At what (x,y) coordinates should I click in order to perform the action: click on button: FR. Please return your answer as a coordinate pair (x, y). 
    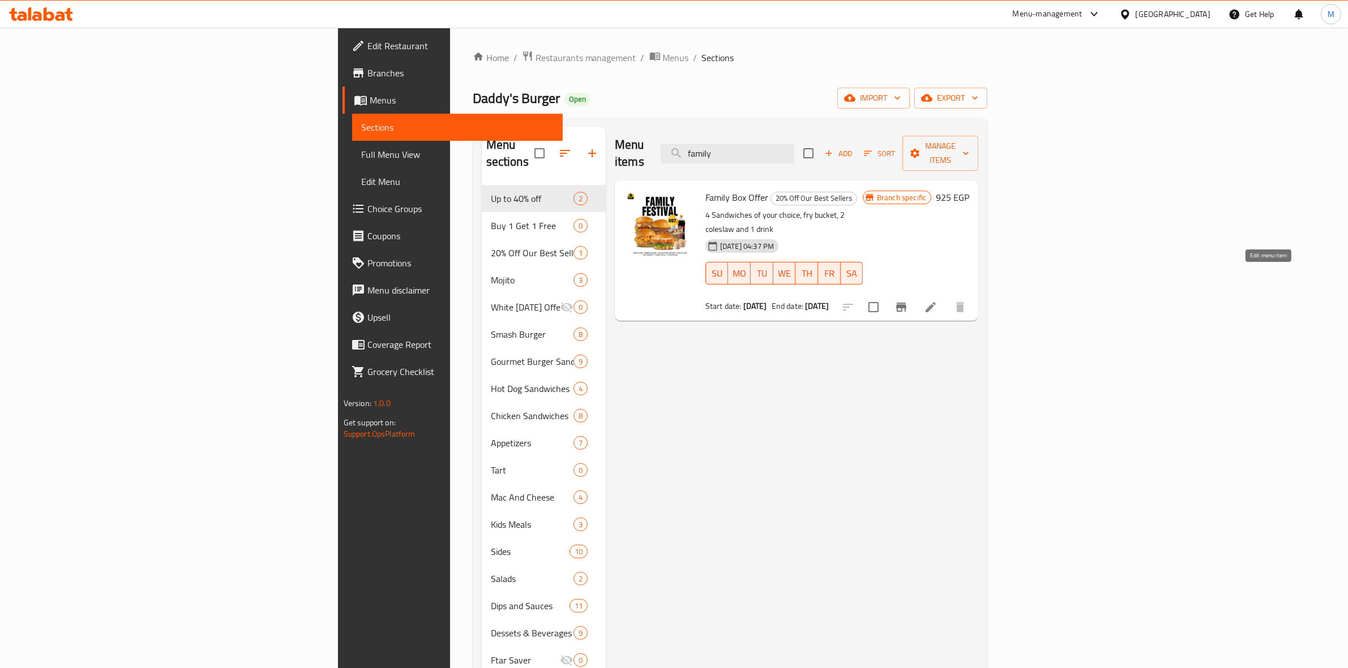
    Looking at the image, I should click on (829, 273).